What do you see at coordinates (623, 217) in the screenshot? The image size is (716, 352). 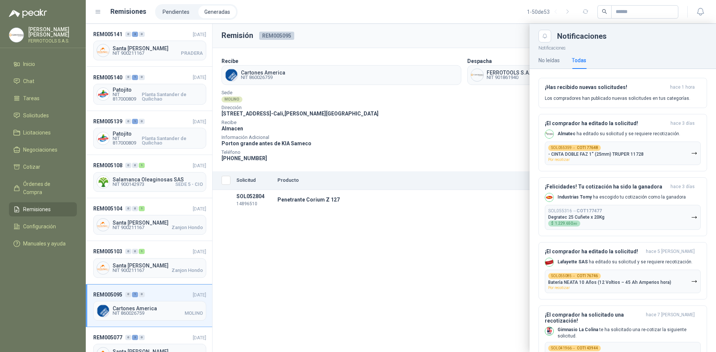 I see `button: SOL055316→COT177477Degratec 25 Cuñete x 20Kg$1.229.650,80` at bounding box center [623, 217].